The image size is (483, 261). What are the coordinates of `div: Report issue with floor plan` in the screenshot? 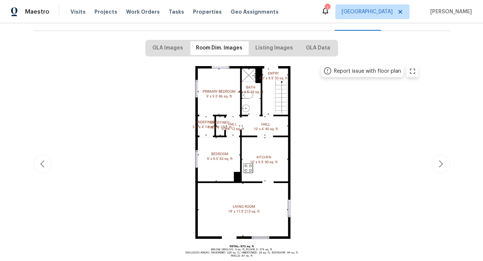 It's located at (368, 71).